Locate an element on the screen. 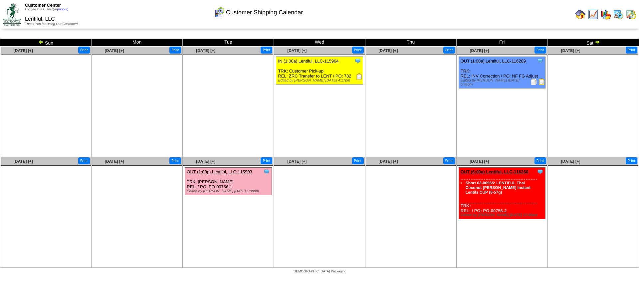 Image resolution: width=639 pixels, height=303 pixels. img: line_graph.gif is located at coordinates (593, 14).